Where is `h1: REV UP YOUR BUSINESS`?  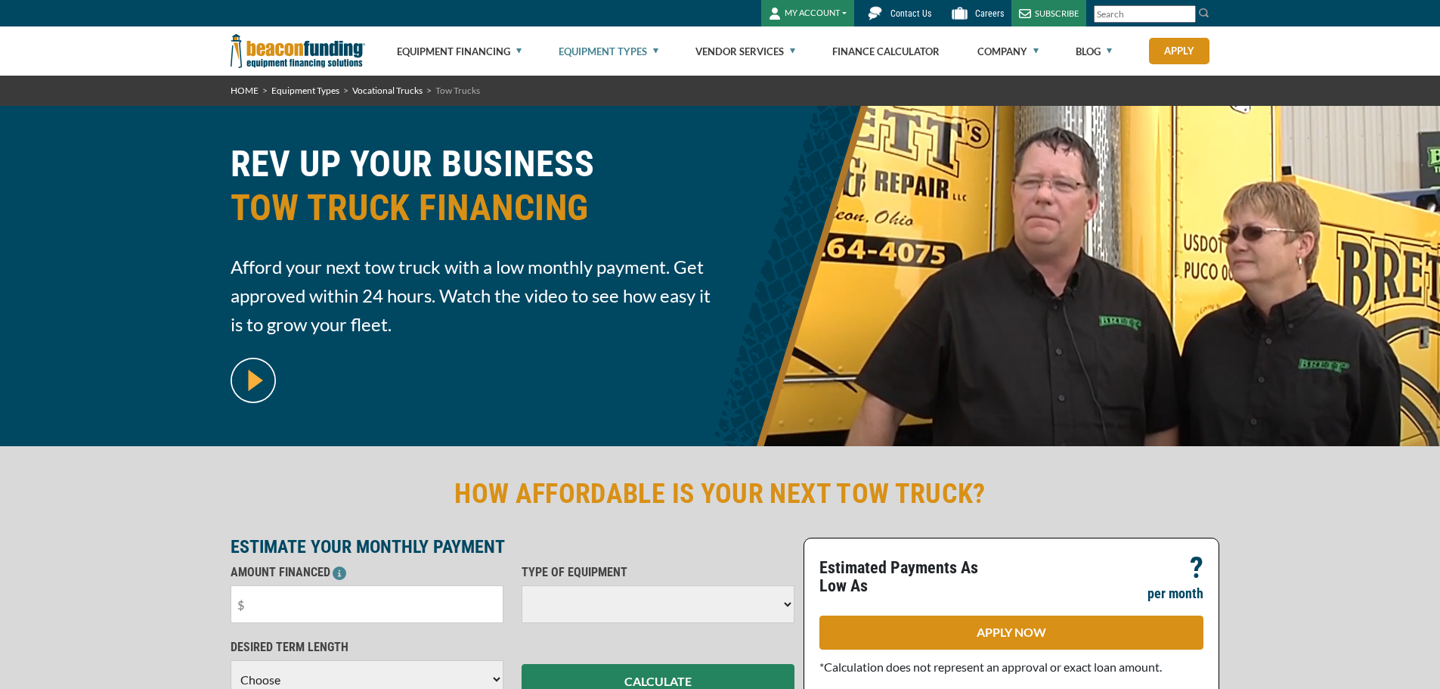 h1: REV UP YOUR BUSINESS is located at coordinates (471, 191).